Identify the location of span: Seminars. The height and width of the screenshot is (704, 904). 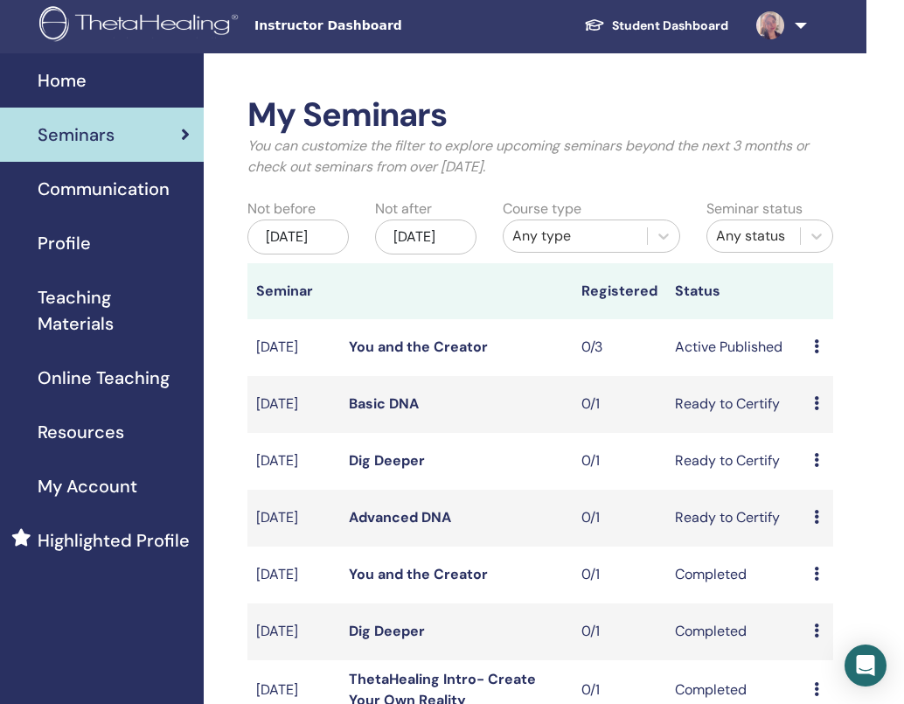
(76, 135).